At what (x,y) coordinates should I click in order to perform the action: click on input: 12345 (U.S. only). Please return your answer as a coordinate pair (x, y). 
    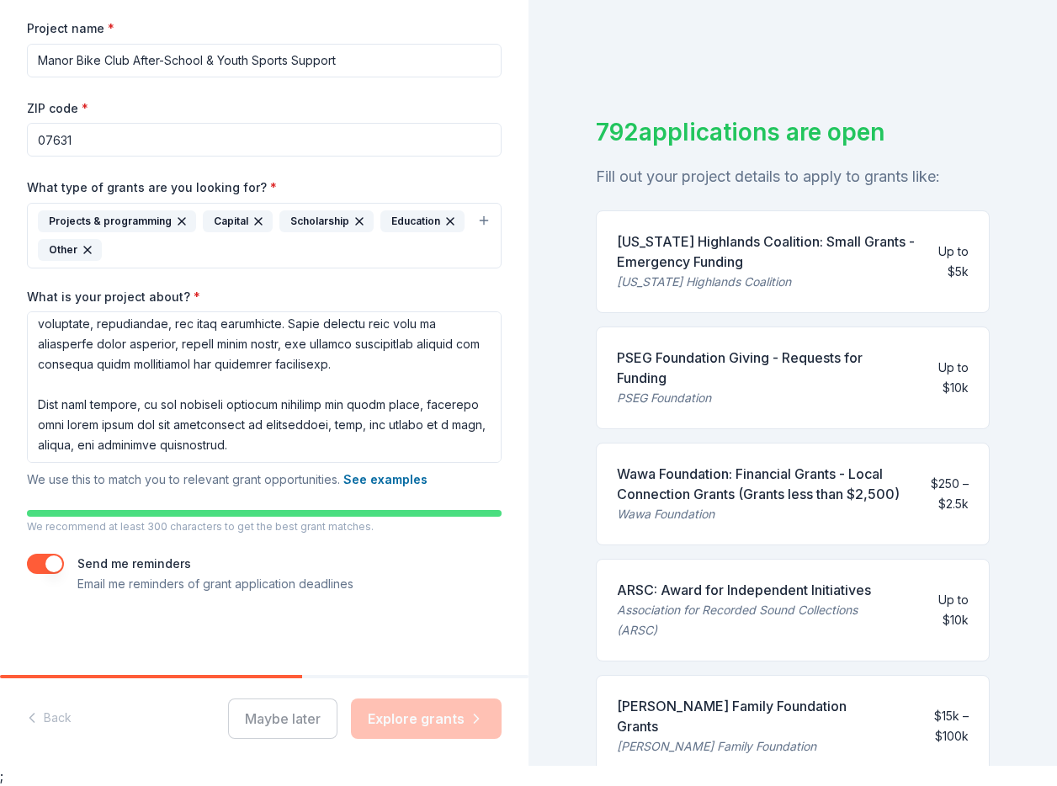
    Looking at the image, I should click on (264, 140).